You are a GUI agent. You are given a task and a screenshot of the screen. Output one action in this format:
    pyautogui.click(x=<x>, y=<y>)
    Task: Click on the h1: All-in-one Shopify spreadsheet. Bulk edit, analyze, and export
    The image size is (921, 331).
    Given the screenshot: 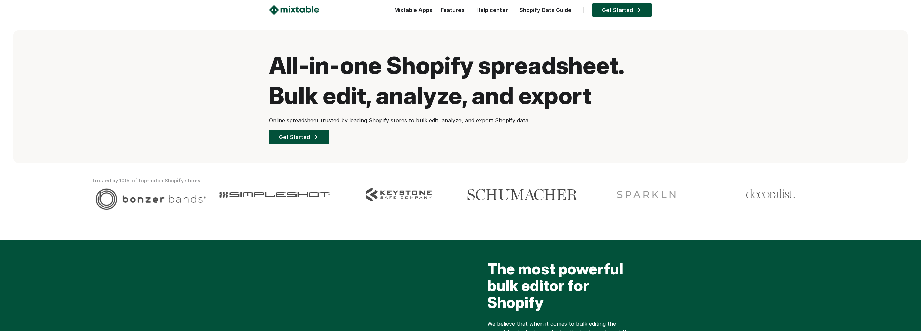 What is the action you would take?
    pyautogui.click(x=460, y=81)
    